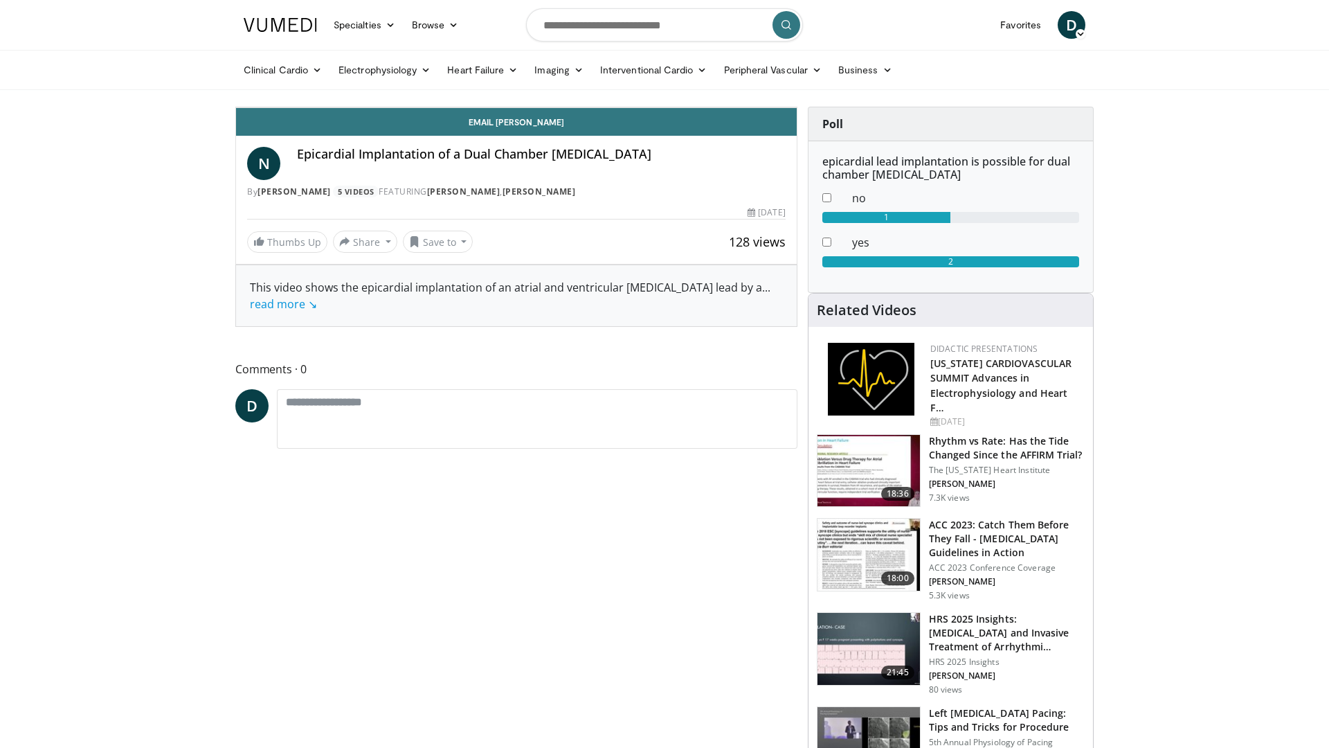 The width and height of the screenshot is (1329, 748). I want to click on dd: no, so click(966, 198).